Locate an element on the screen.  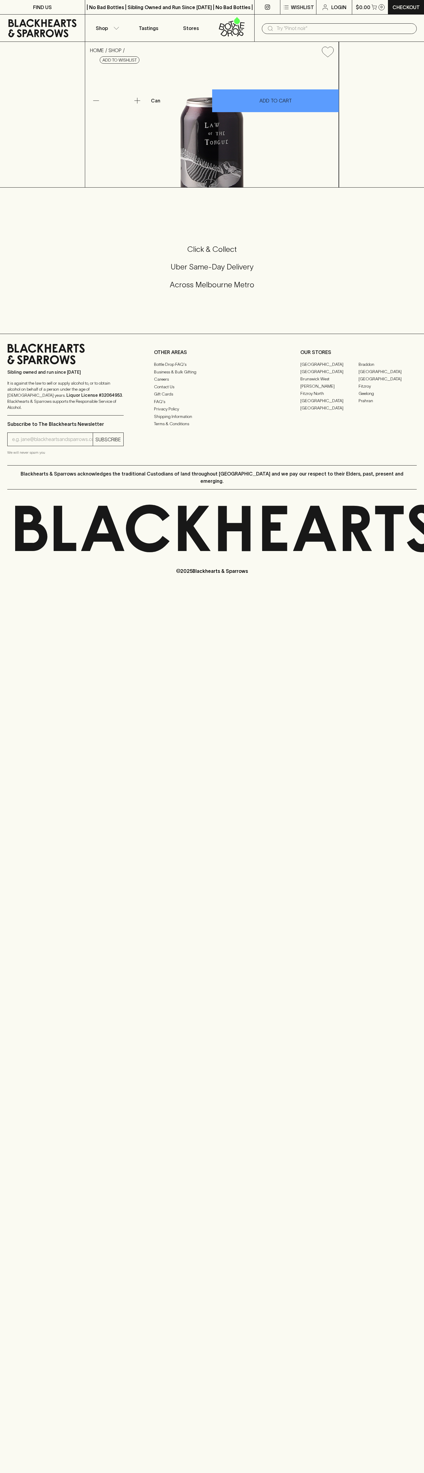
p: It is against the law to sell or supply alcohol to, or to obtain alcohol on behalf of a person un... is located at coordinates (65, 395).